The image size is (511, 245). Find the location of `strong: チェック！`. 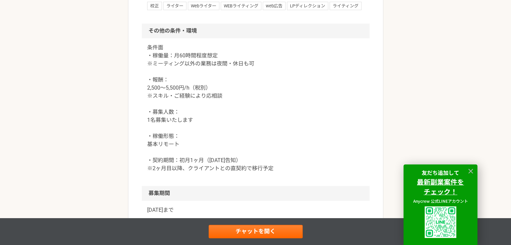

strong: チェック！ is located at coordinates (440, 192).